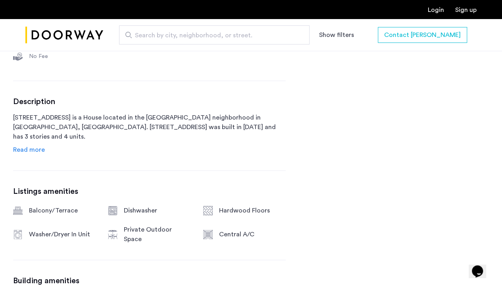  What do you see at coordinates (29, 150) in the screenshot?
I see `a: Read info` at bounding box center [29, 150].